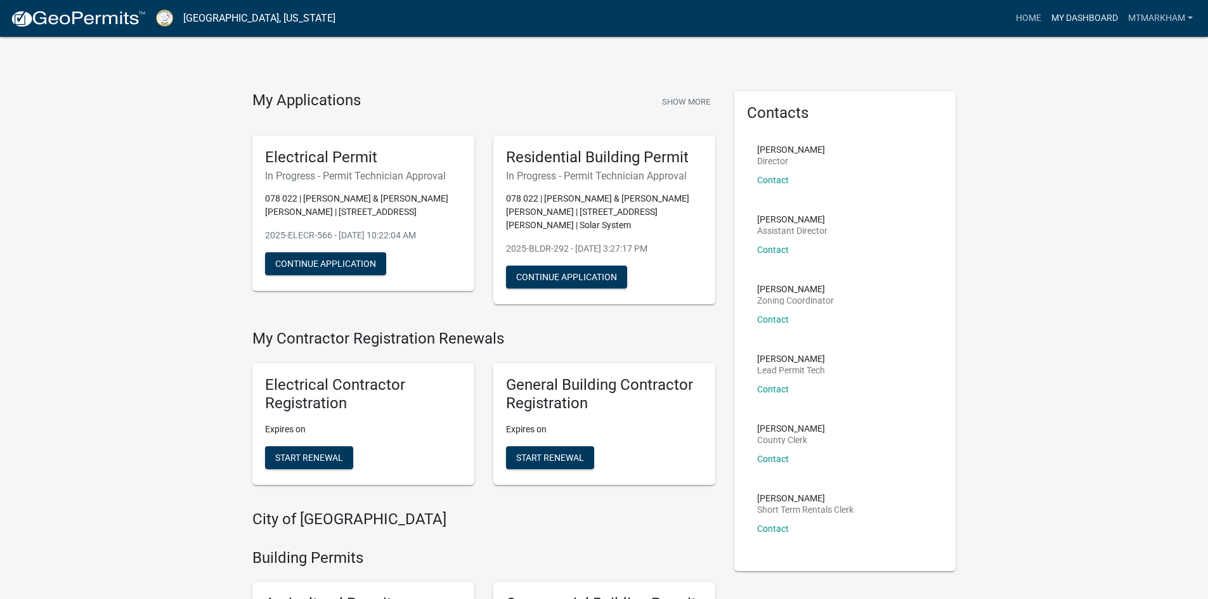 This screenshot has height=599, width=1208. Describe the element at coordinates (484, 339) in the screenshot. I see `h4: My Contractor Registration Renewals` at that location.